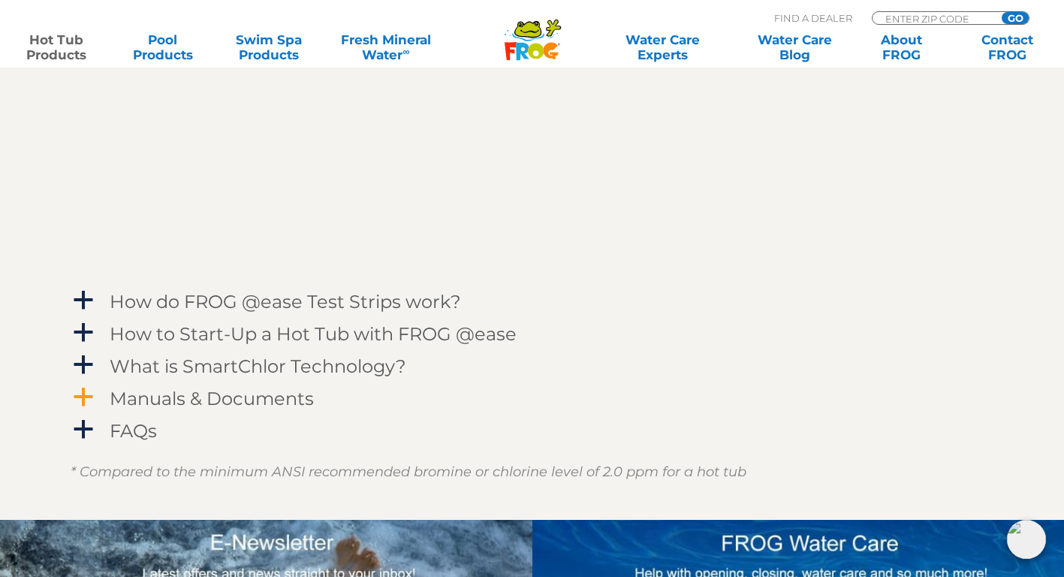 The image size is (1064, 577). What do you see at coordinates (533, 398) in the screenshot?
I see `a: a Manuals & Documents` at bounding box center [533, 398].